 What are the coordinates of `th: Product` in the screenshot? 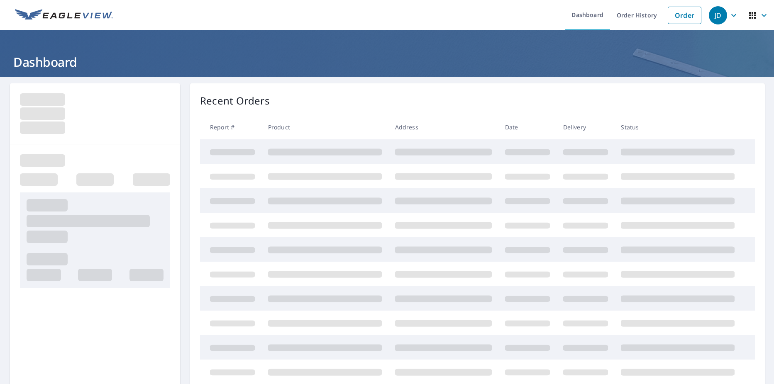 It's located at (325, 127).